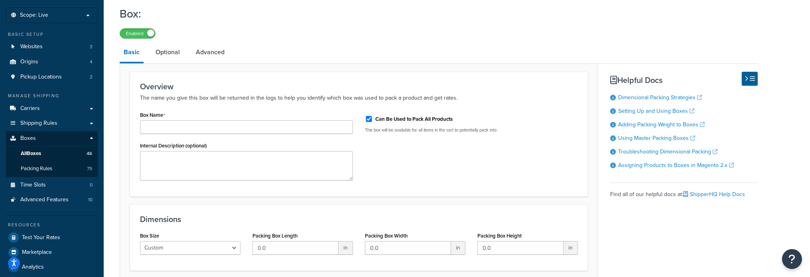  I want to click on a: Boxes, so click(52, 138).